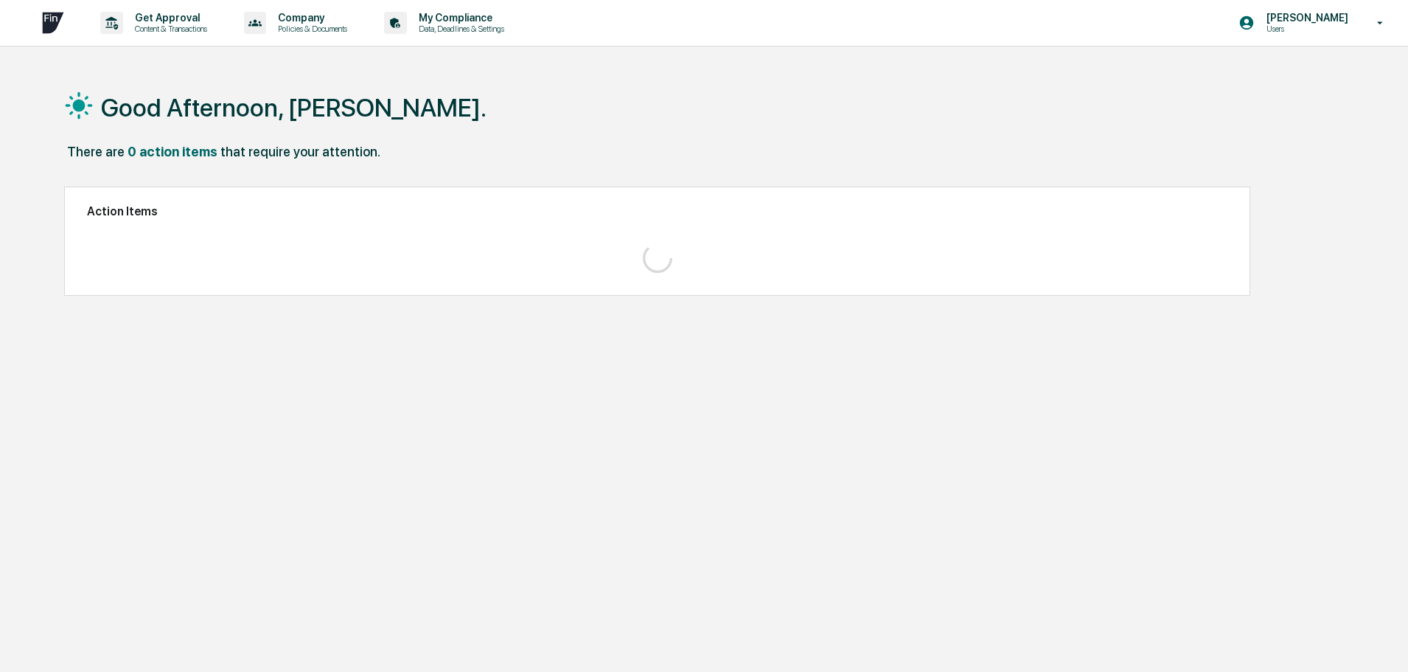  Describe the element at coordinates (53, 23) in the screenshot. I see `img: logo` at that location.